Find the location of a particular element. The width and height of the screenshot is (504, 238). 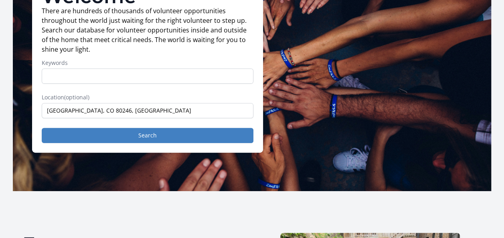

button: Search is located at coordinates (147, 135).